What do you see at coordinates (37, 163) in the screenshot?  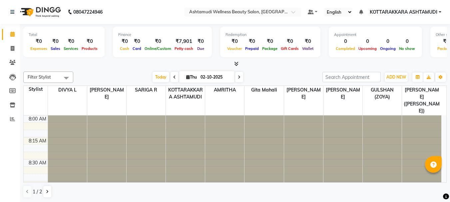 I see `div: 8:30 AM` at bounding box center [37, 163].